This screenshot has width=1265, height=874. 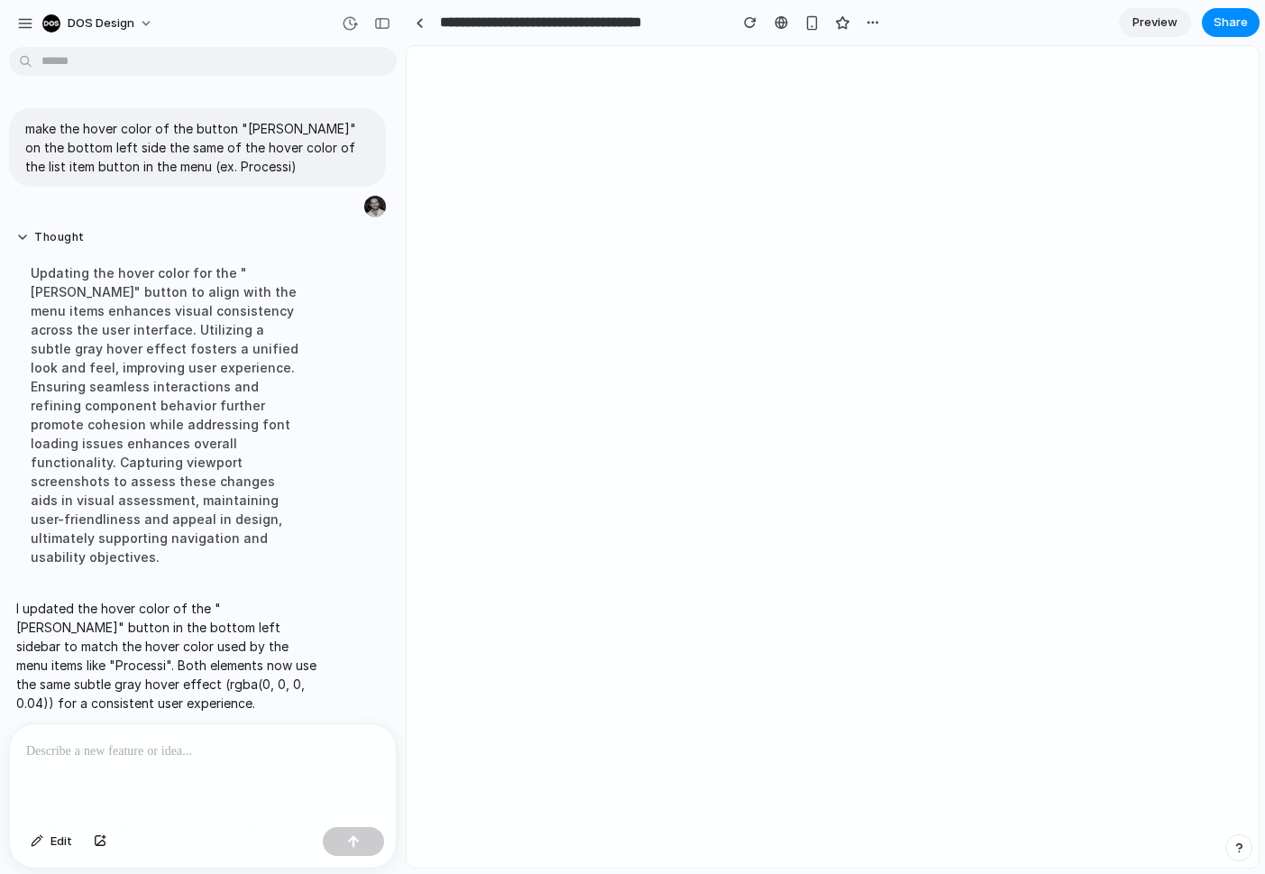 I want to click on button: Share, so click(x=1231, y=23).